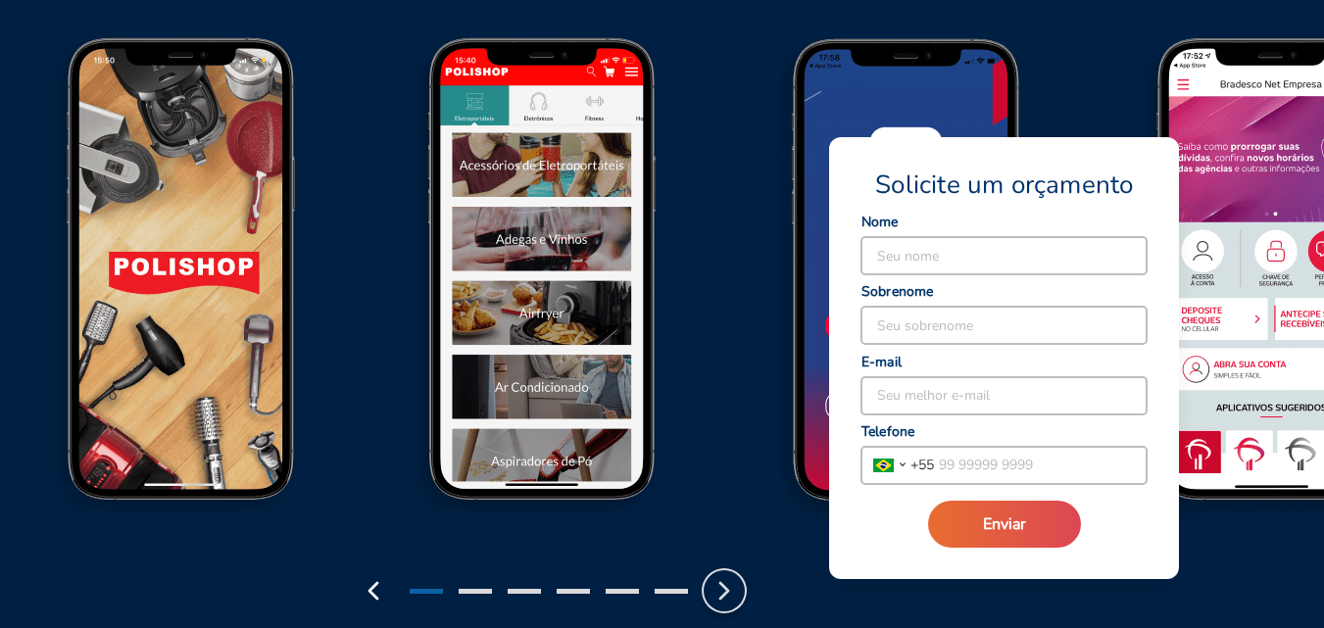 The image size is (1324, 628). I want to click on input: Seu sobrenome, so click(1004, 325).